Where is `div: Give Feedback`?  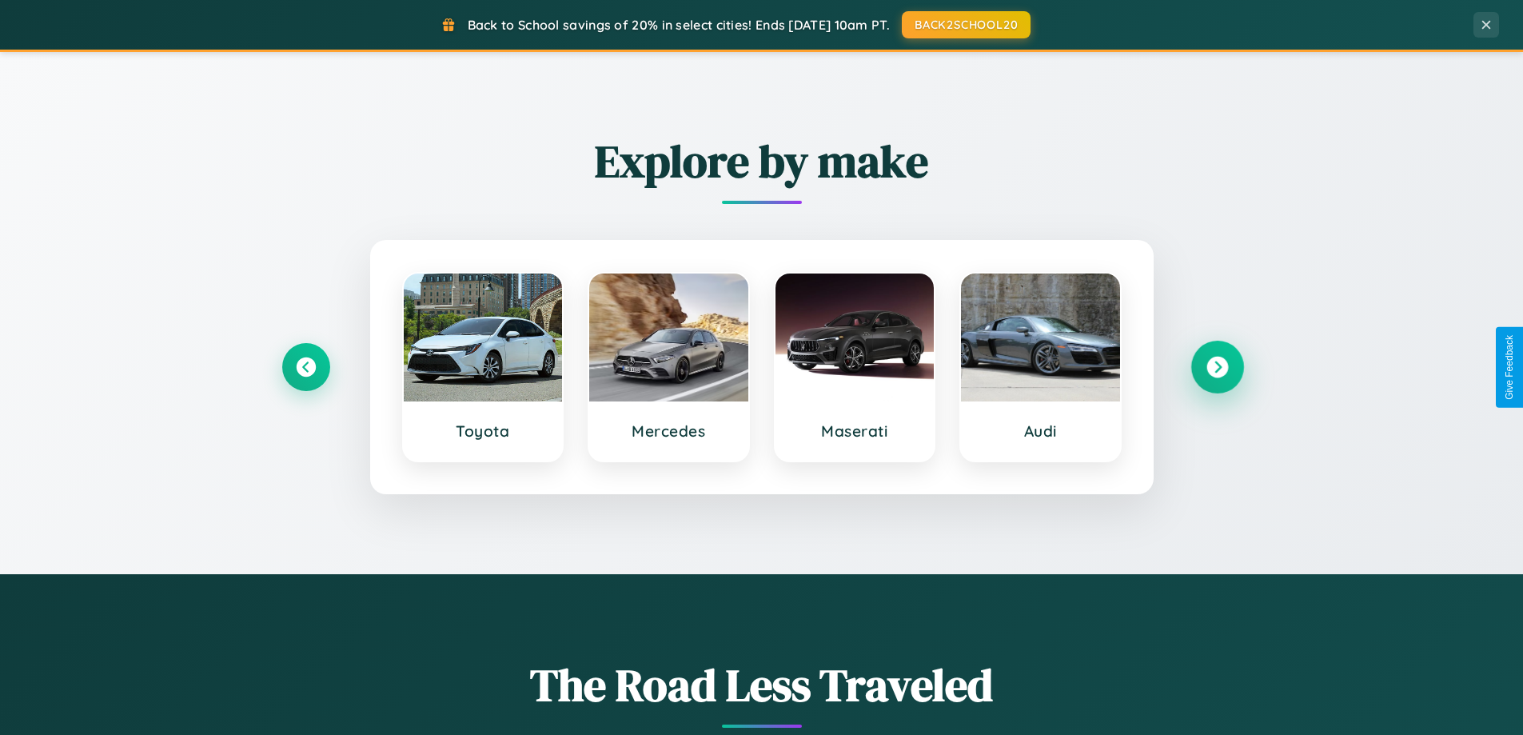 div: Give Feedback is located at coordinates (1509, 367).